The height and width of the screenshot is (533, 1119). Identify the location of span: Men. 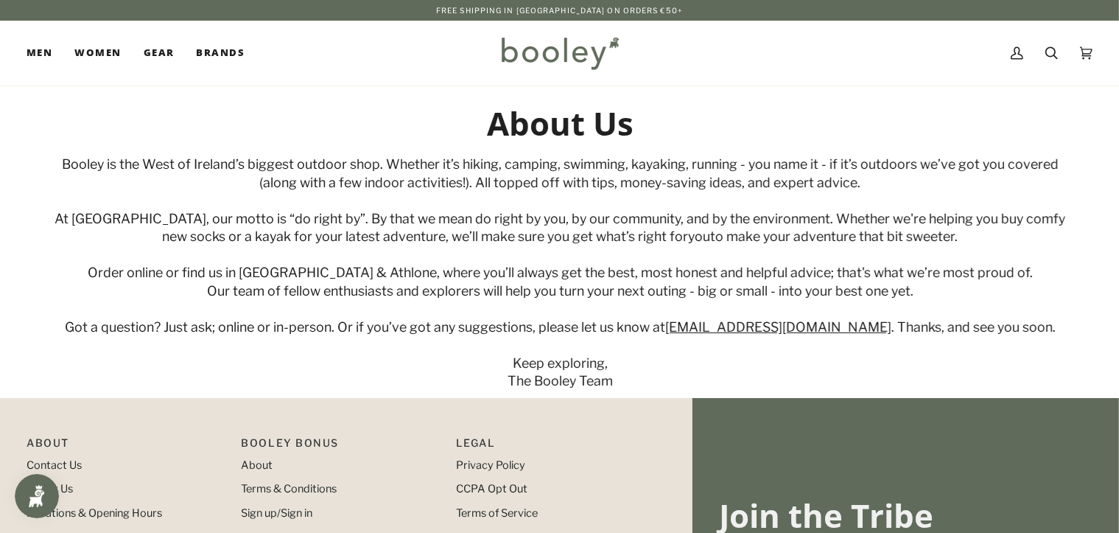
(39, 53).